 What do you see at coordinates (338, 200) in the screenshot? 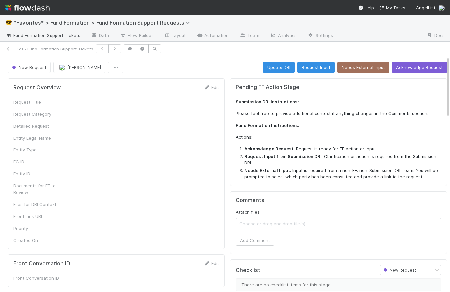
I see `h5: Comments` at bounding box center [338, 200].